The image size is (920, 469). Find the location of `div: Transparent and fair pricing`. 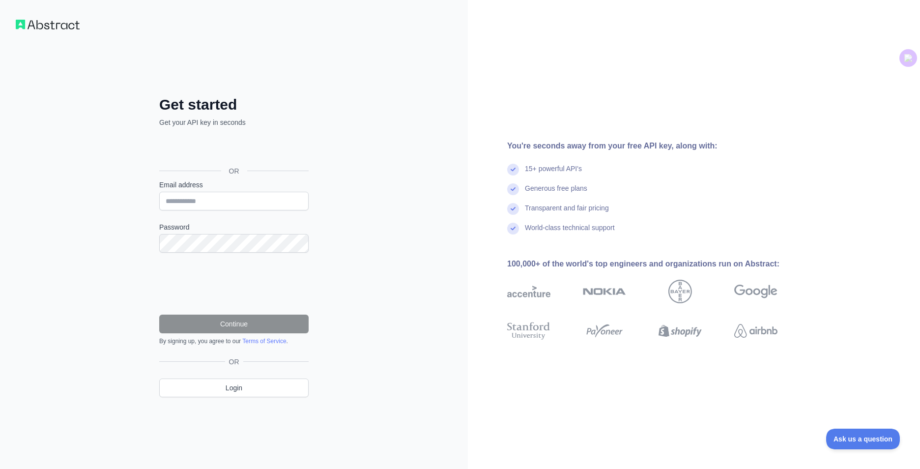

div: Transparent and fair pricing is located at coordinates (567, 213).